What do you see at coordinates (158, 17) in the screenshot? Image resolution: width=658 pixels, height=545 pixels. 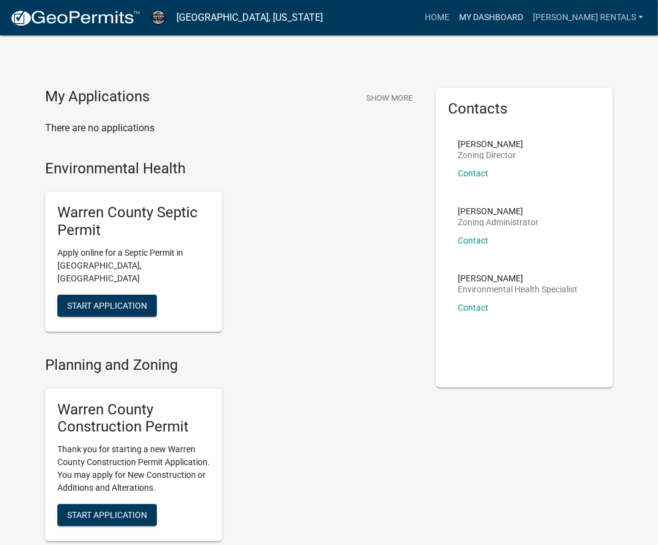 I see `img: Warren County, Iowa` at bounding box center [158, 17].